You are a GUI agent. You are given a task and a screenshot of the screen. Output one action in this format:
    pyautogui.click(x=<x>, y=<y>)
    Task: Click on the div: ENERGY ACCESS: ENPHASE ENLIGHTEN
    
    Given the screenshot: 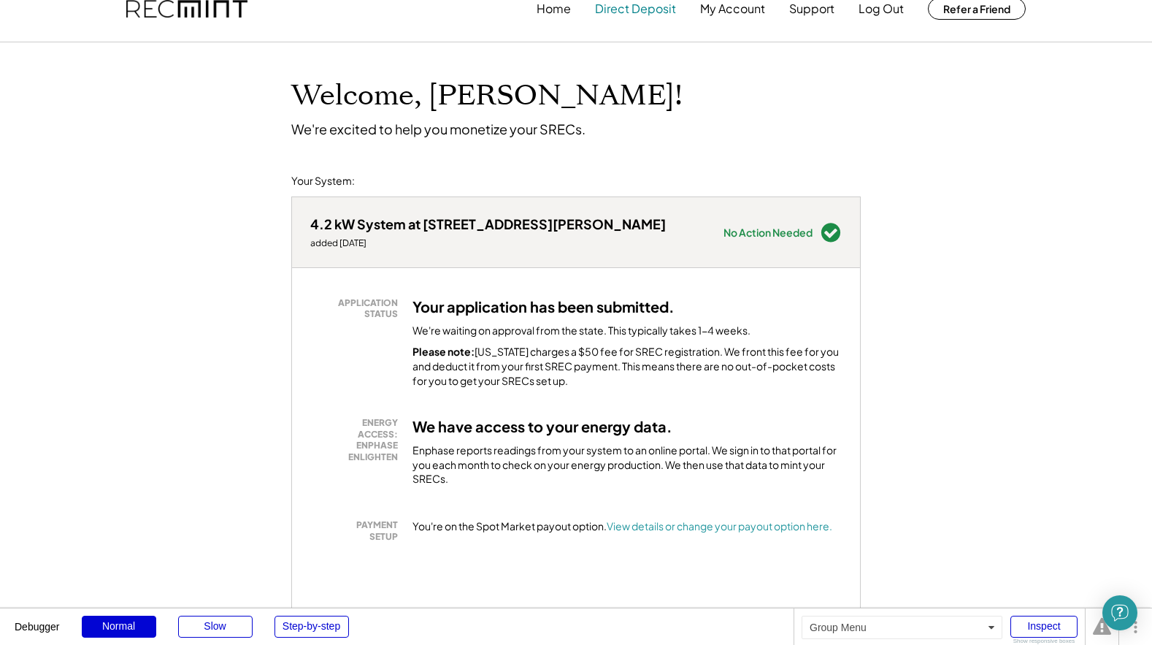 What is the action you would take?
    pyautogui.click(x=358, y=439)
    